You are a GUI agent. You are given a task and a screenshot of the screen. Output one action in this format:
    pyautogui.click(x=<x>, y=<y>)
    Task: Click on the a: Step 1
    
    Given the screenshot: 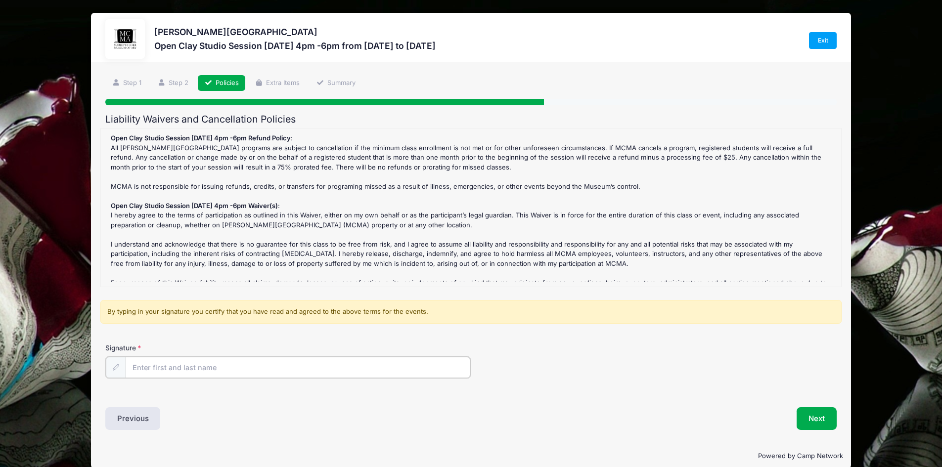 What is the action you would take?
    pyautogui.click(x=127, y=83)
    